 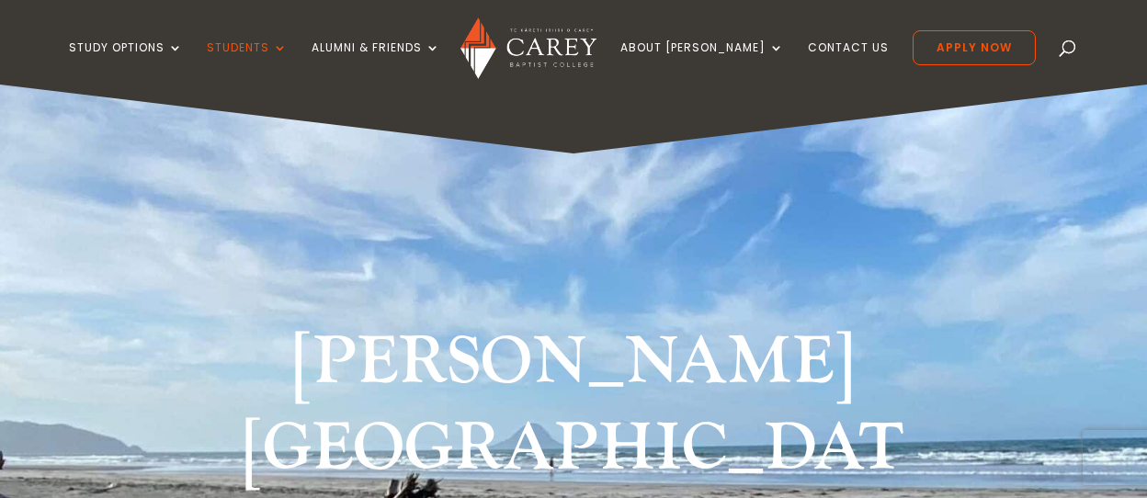 I want to click on a: Students, so click(x=247, y=63).